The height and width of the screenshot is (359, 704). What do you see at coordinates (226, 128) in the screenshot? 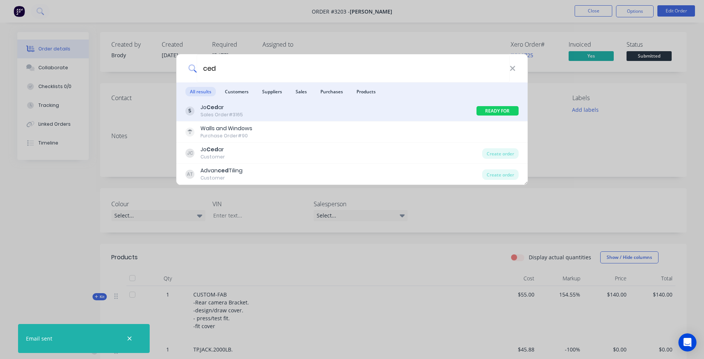
I see `div: Walls and Windows` at bounding box center [226, 128].